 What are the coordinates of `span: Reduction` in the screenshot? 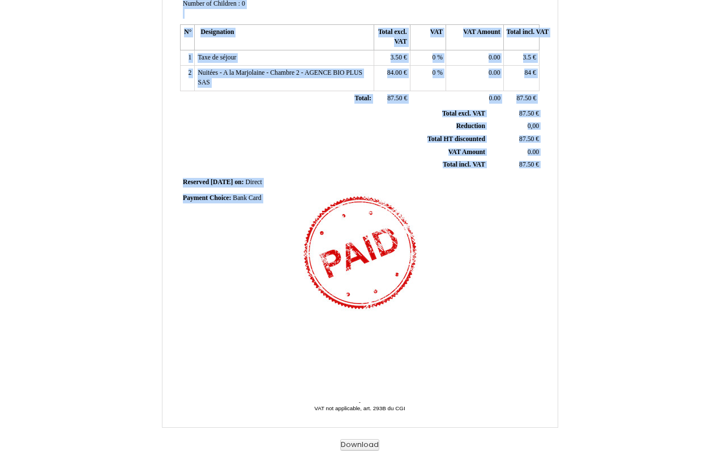 It's located at (470, 126).